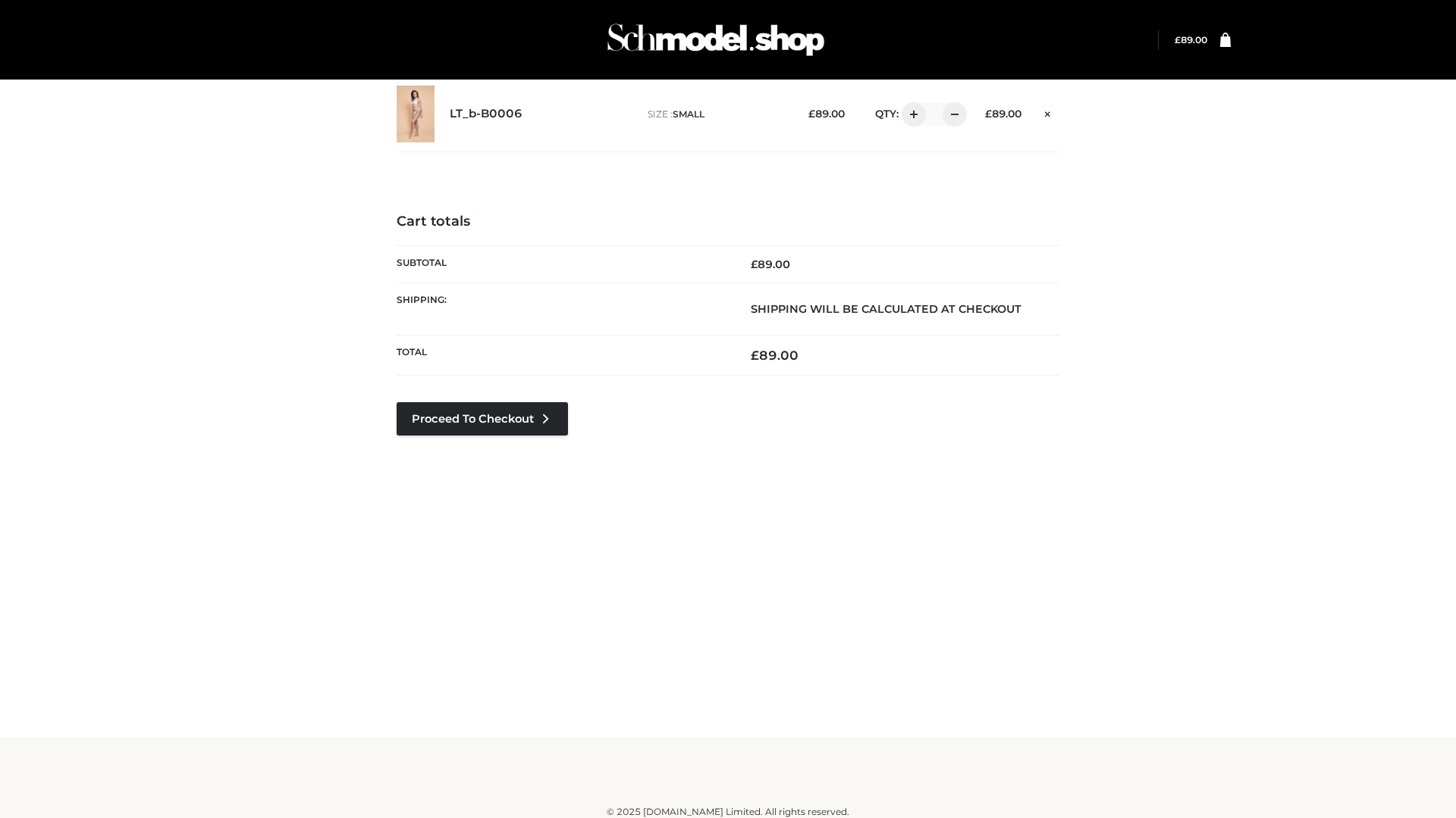 This screenshot has width=1456, height=818. I want to click on a: LT_b-B0006, so click(486, 114).